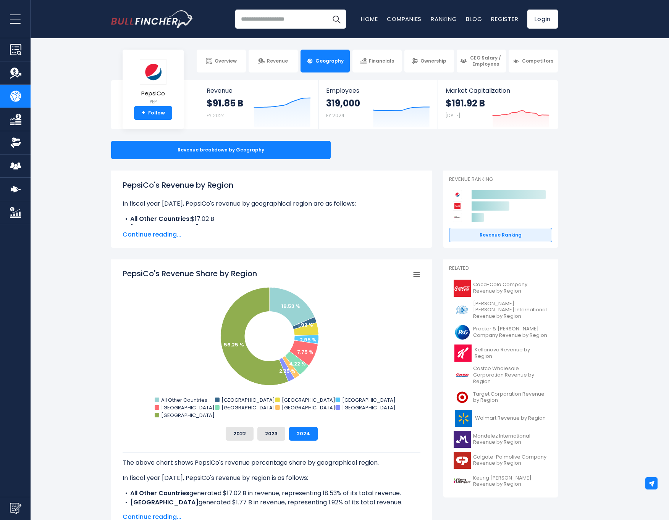 Image resolution: width=669 pixels, height=520 pixels. What do you see at coordinates (511, 354) in the screenshot?
I see `span: Kellanova Revenue by Region` at bounding box center [511, 354].